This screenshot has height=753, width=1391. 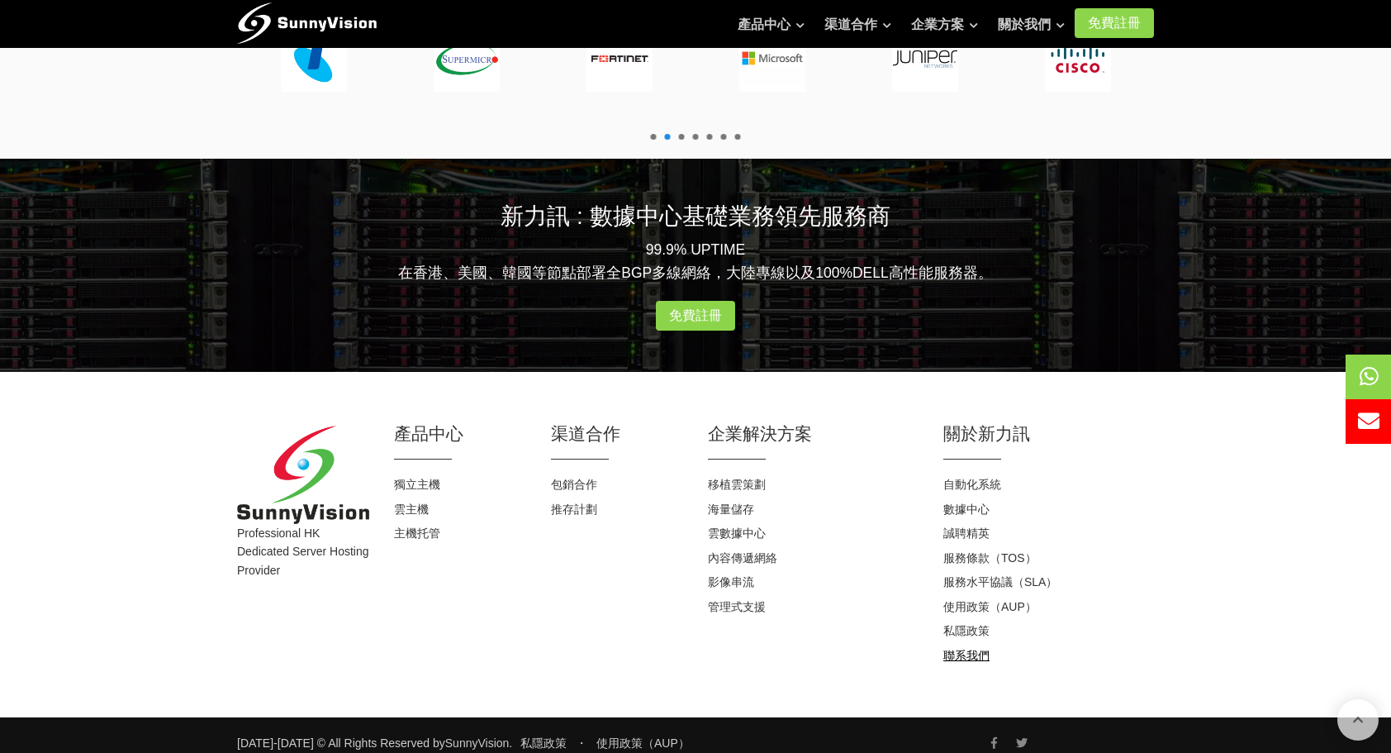 What do you see at coordinates (731, 582) in the screenshot?
I see `a: 影像串流` at bounding box center [731, 582].